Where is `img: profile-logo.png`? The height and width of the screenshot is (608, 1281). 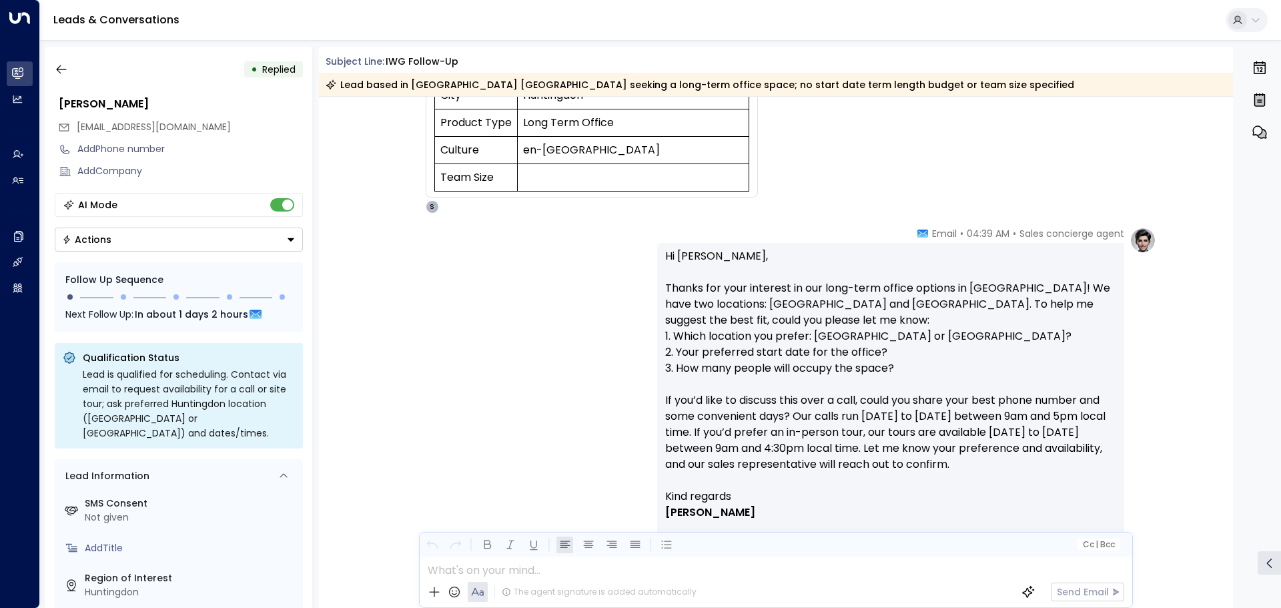 img: profile-logo.png is located at coordinates (1143, 240).